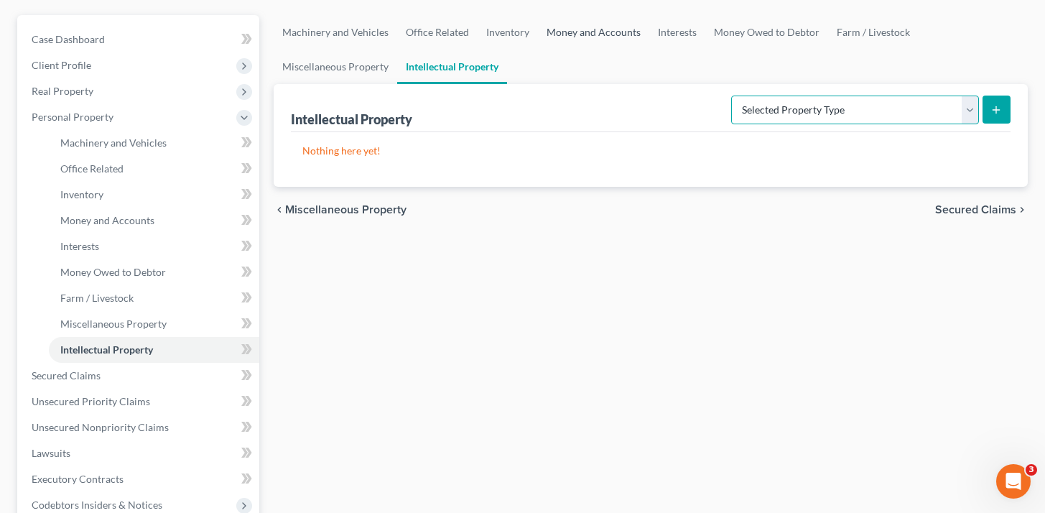 This screenshot has height=513, width=1045. What do you see at coordinates (139, 453) in the screenshot?
I see `a: Lawsuits` at bounding box center [139, 453].